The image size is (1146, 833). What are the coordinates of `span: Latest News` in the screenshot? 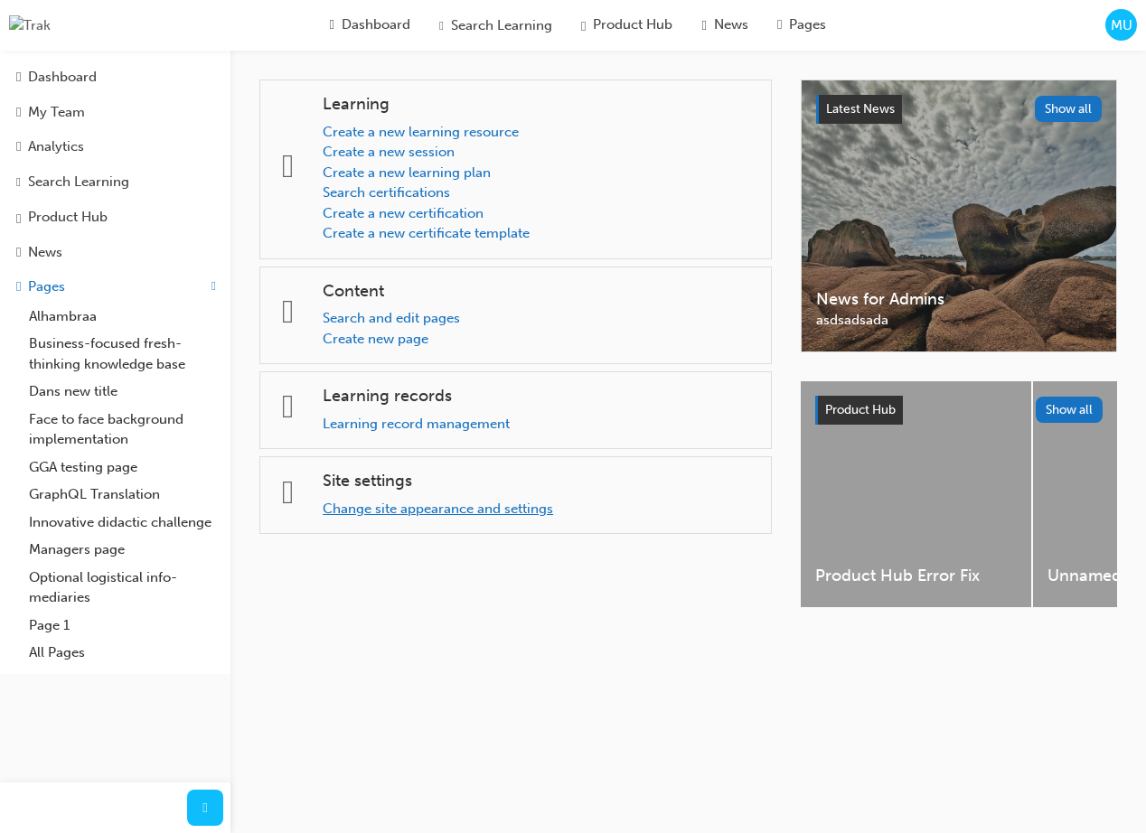 It's located at (861, 108).